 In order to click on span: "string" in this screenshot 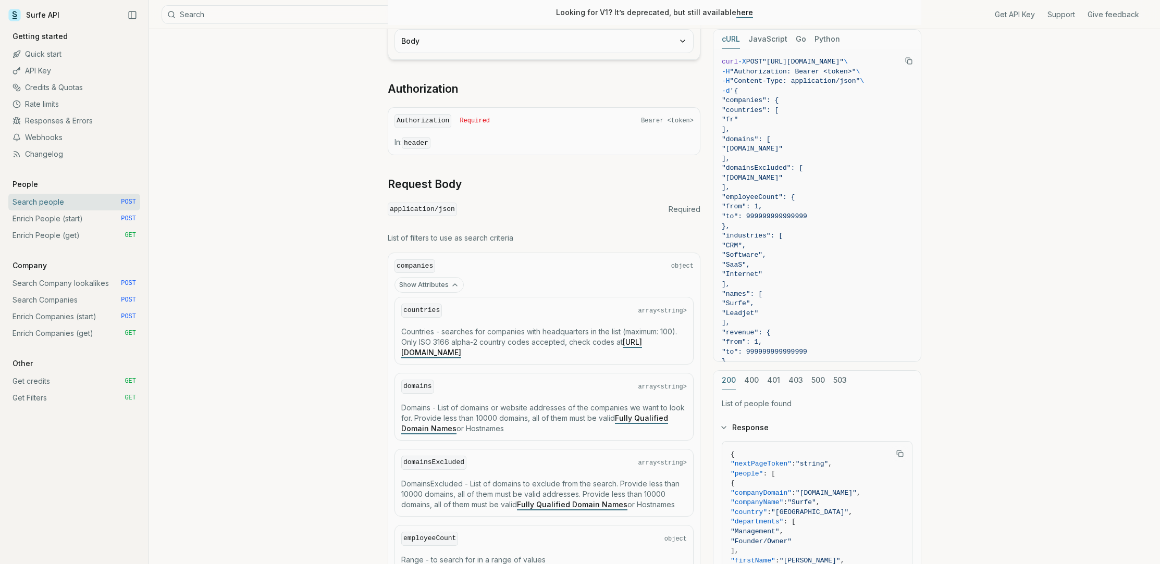, I will do `click(812, 464)`.